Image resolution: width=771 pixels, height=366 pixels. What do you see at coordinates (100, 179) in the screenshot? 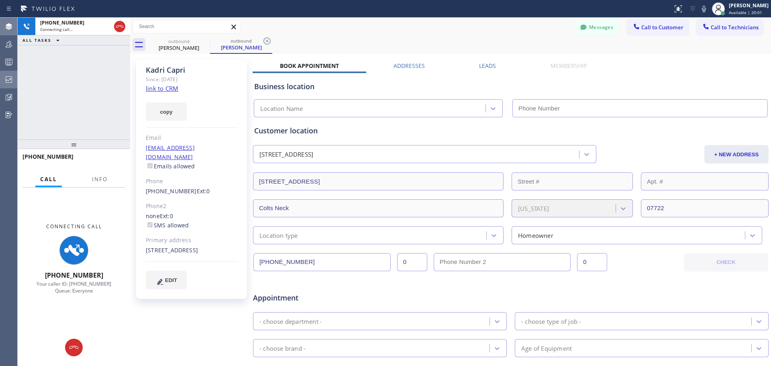
I see `button: Info` at bounding box center [100, 179].